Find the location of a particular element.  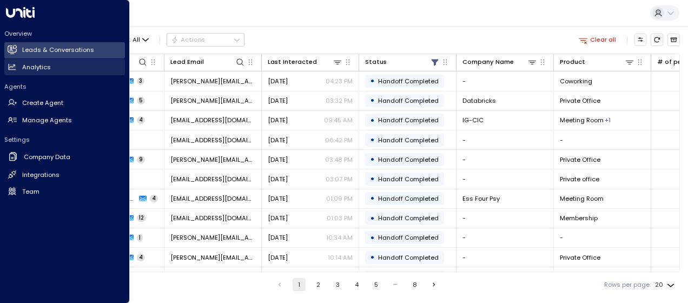

span: benpoultney83@gmail.com is located at coordinates (213, 179).